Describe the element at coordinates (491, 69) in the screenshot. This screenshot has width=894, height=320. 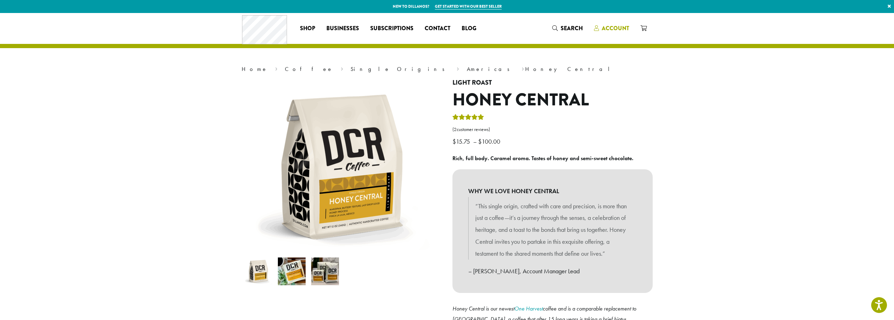
I see `a: Americas` at that location.